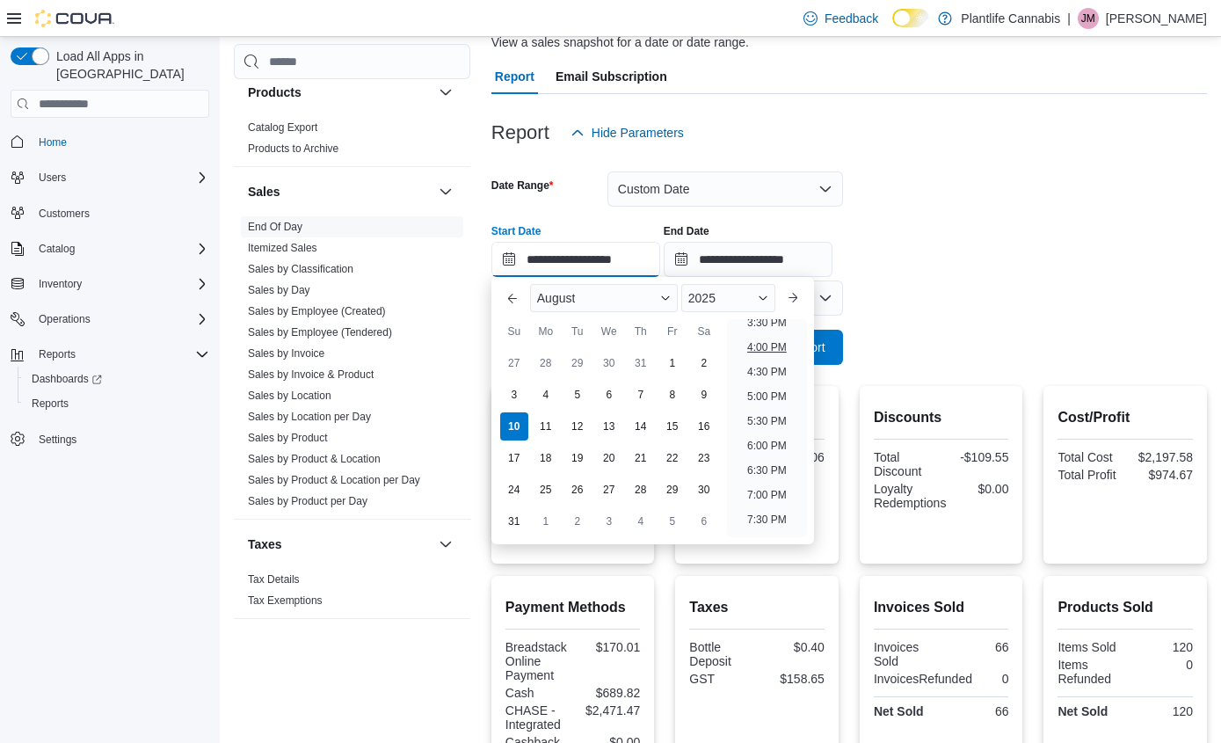  What do you see at coordinates (672, 331) in the screenshot?
I see `div: Fr` at bounding box center [672, 331].